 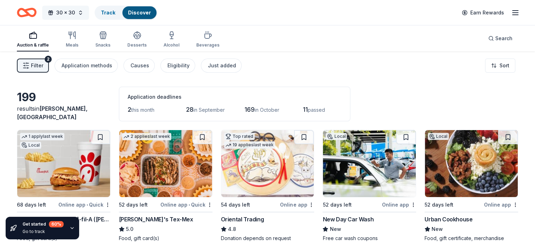 I want to click on button: Snacks, so click(x=103, y=40).